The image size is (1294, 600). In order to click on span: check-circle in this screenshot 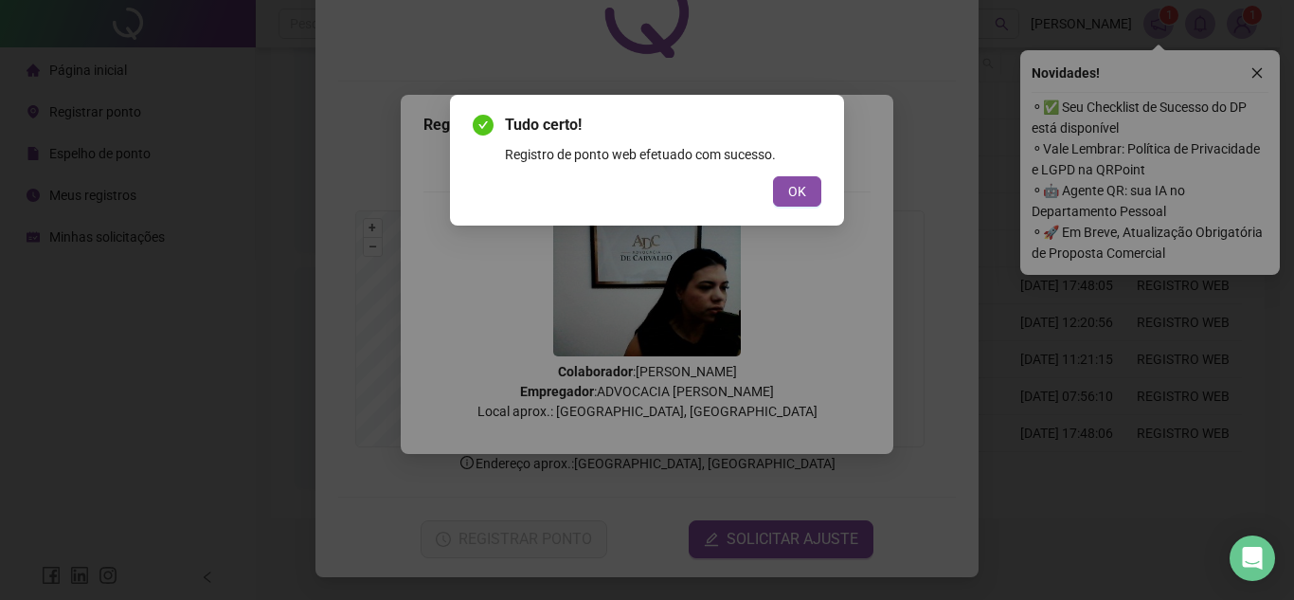, I will do `click(483, 125)`.